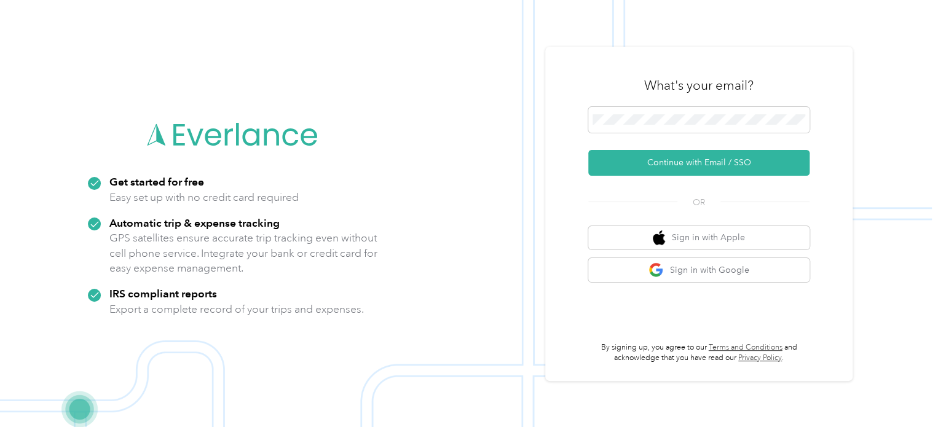 This screenshot has height=427, width=938. Describe the element at coordinates (759, 358) in the screenshot. I see `a: Privacy Policy` at that location.